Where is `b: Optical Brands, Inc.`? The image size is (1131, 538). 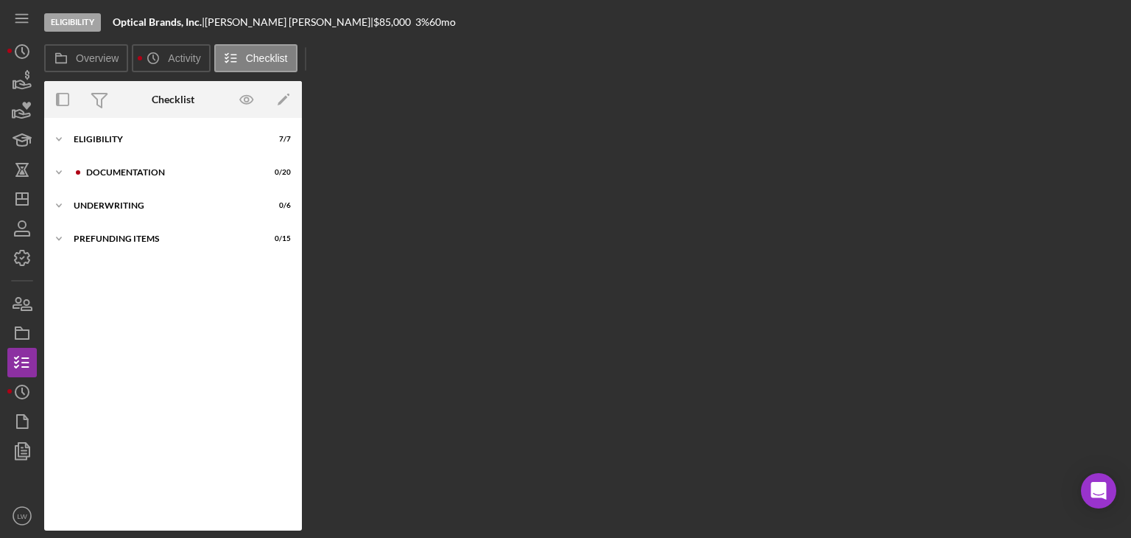
b: Optical Brands, Inc. is located at coordinates (157, 21).